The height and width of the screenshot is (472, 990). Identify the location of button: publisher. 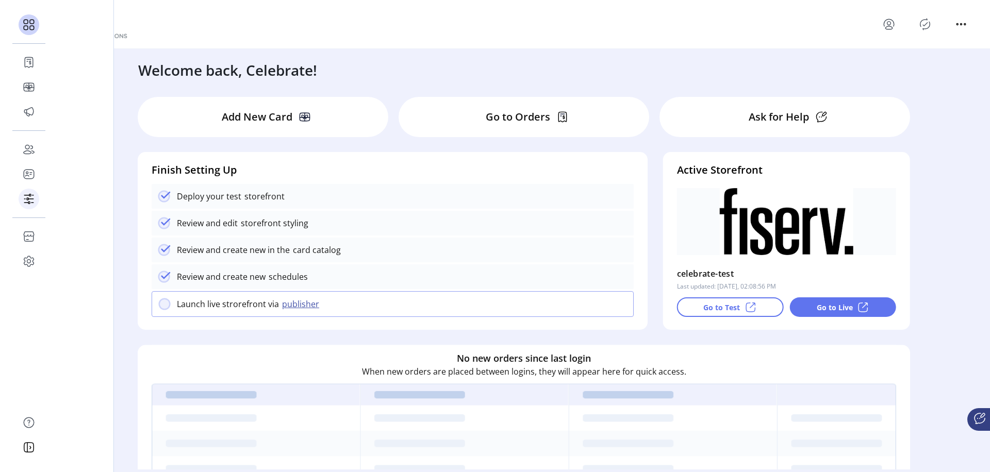
(302, 304).